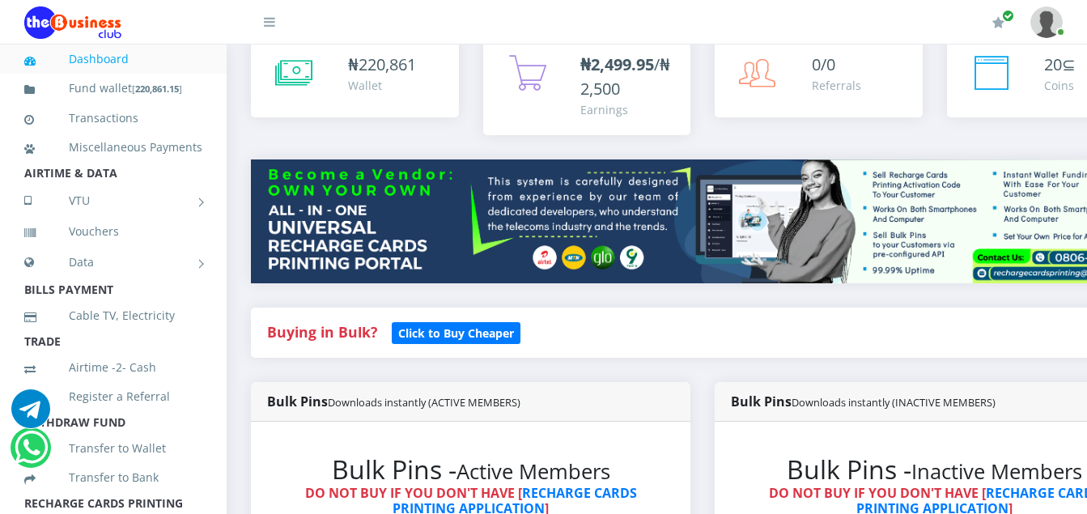  What do you see at coordinates (113, 231) in the screenshot?
I see `a: Vouchers` at bounding box center [113, 231].